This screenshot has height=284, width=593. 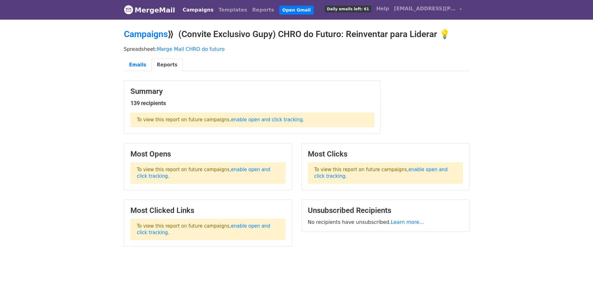 What do you see at coordinates (138, 65) in the screenshot?
I see `a: Emails` at bounding box center [138, 65].